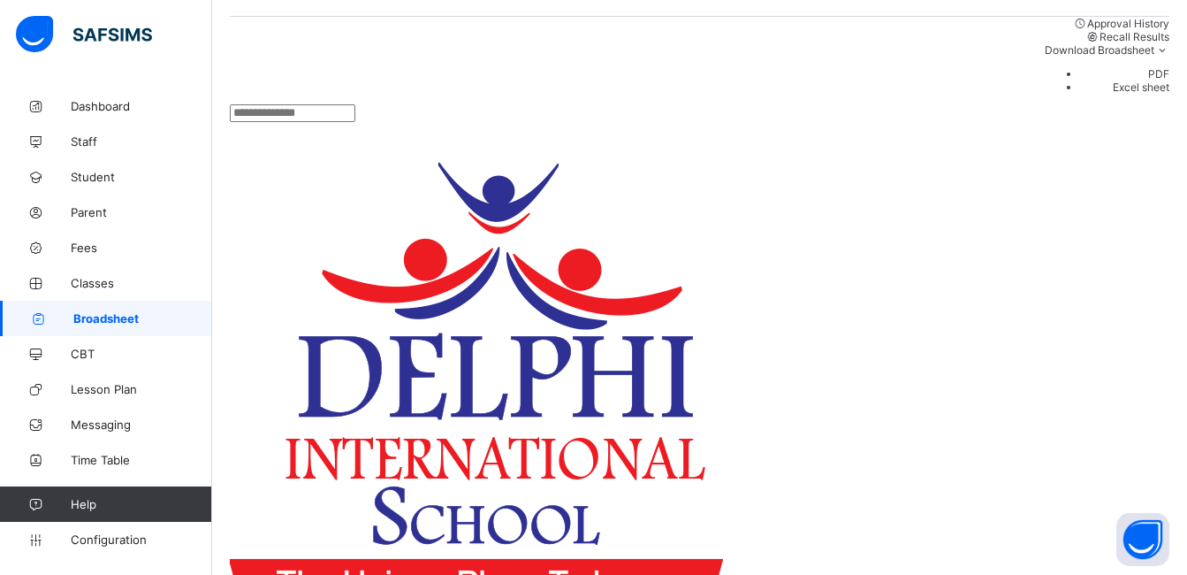 The image size is (1187, 575). Describe the element at coordinates (1124, 73) in the screenshot. I see `li: dropdown-list-item-text-0` at that location.